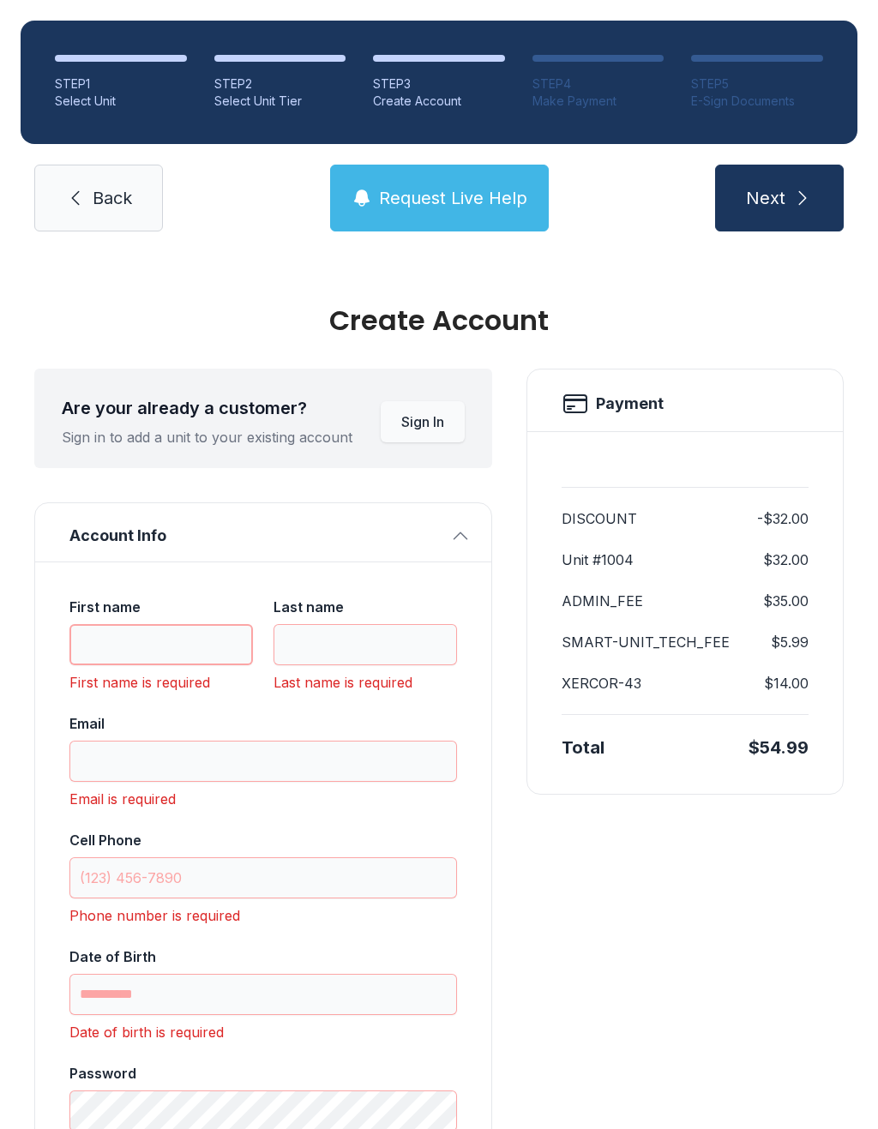 The height and width of the screenshot is (1129, 878). Describe the element at coordinates (439, 84) in the screenshot. I see `div: STEP 3` at that location.